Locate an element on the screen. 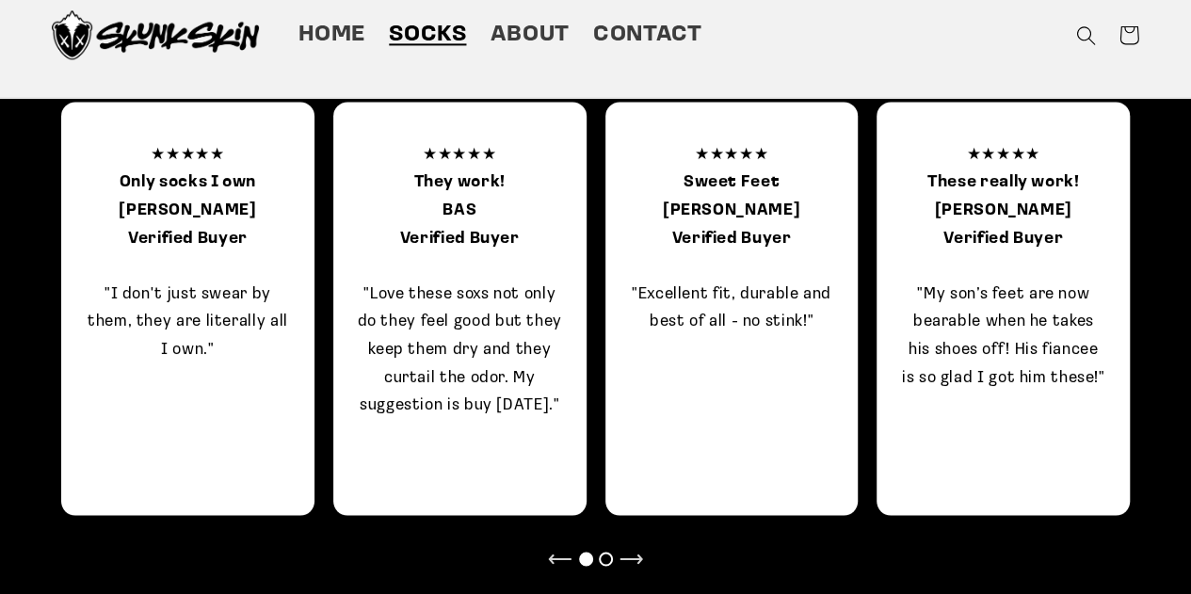  span: Contact is located at coordinates (647, 36).